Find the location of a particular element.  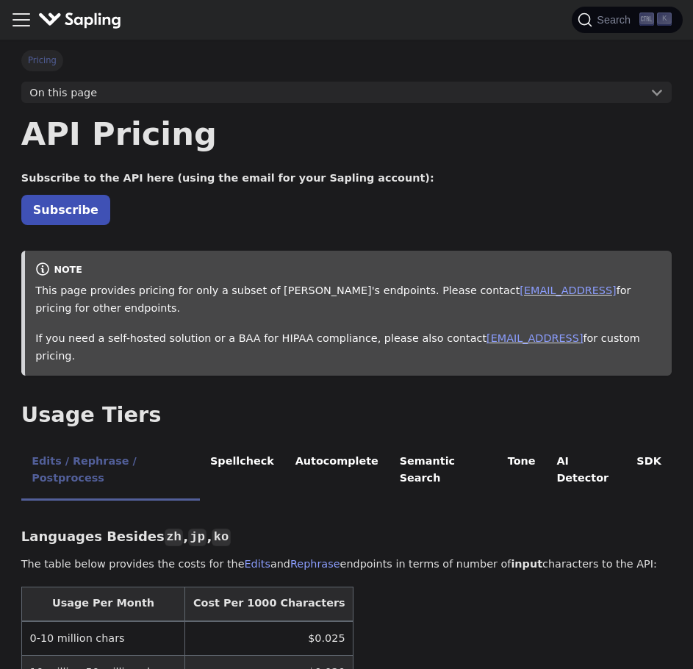

code: jp is located at coordinates (197, 537).